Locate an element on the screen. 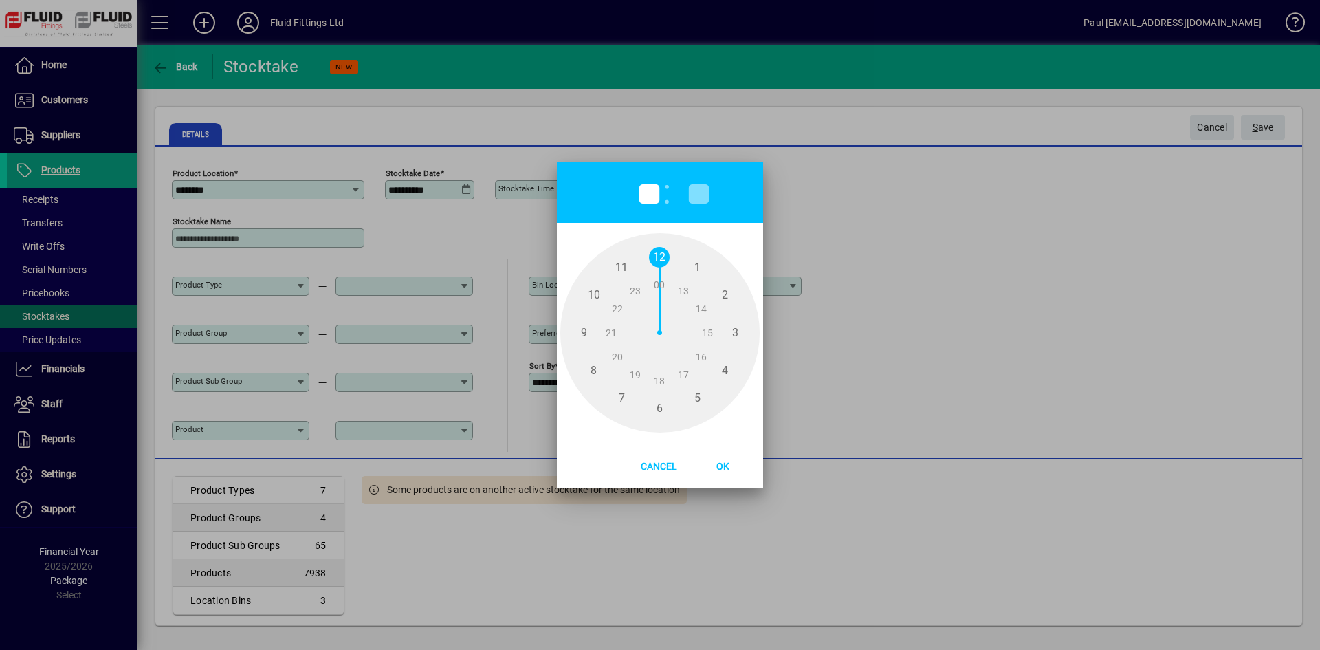  span: 13 is located at coordinates (683, 291).